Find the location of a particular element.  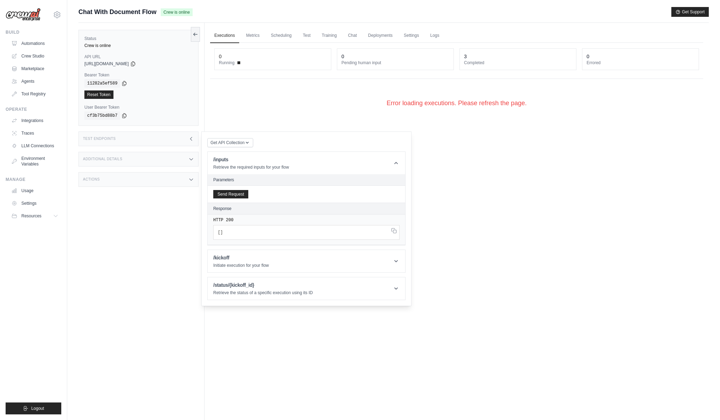

label: API URL is located at coordinates (138, 57).